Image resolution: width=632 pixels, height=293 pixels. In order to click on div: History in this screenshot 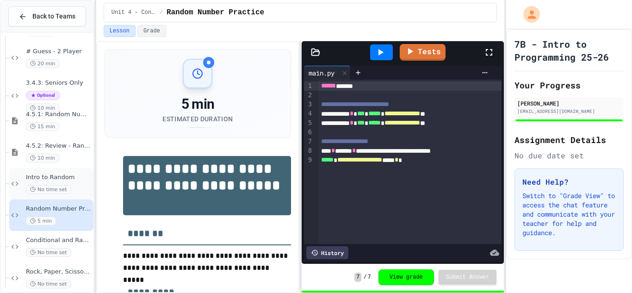, I will do `click(327, 253)`.